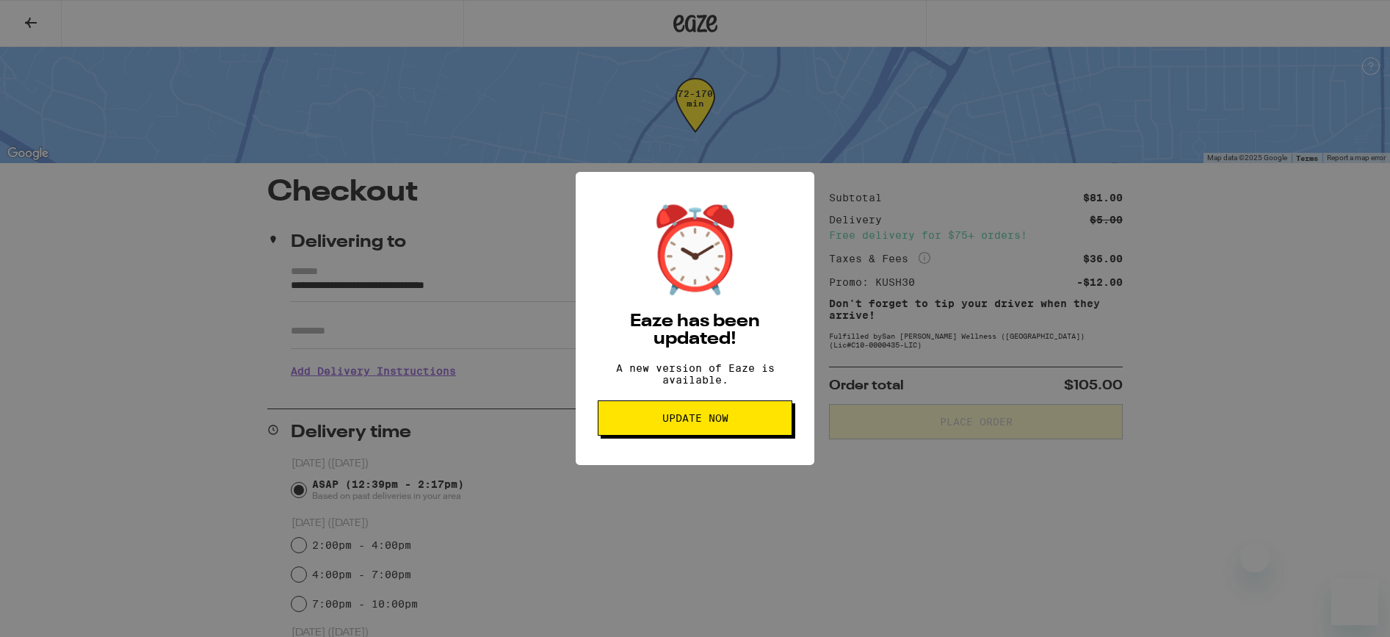 The height and width of the screenshot is (637, 1390). What do you see at coordinates (695, 418) in the screenshot?
I see `button: Update Now` at bounding box center [695, 418].